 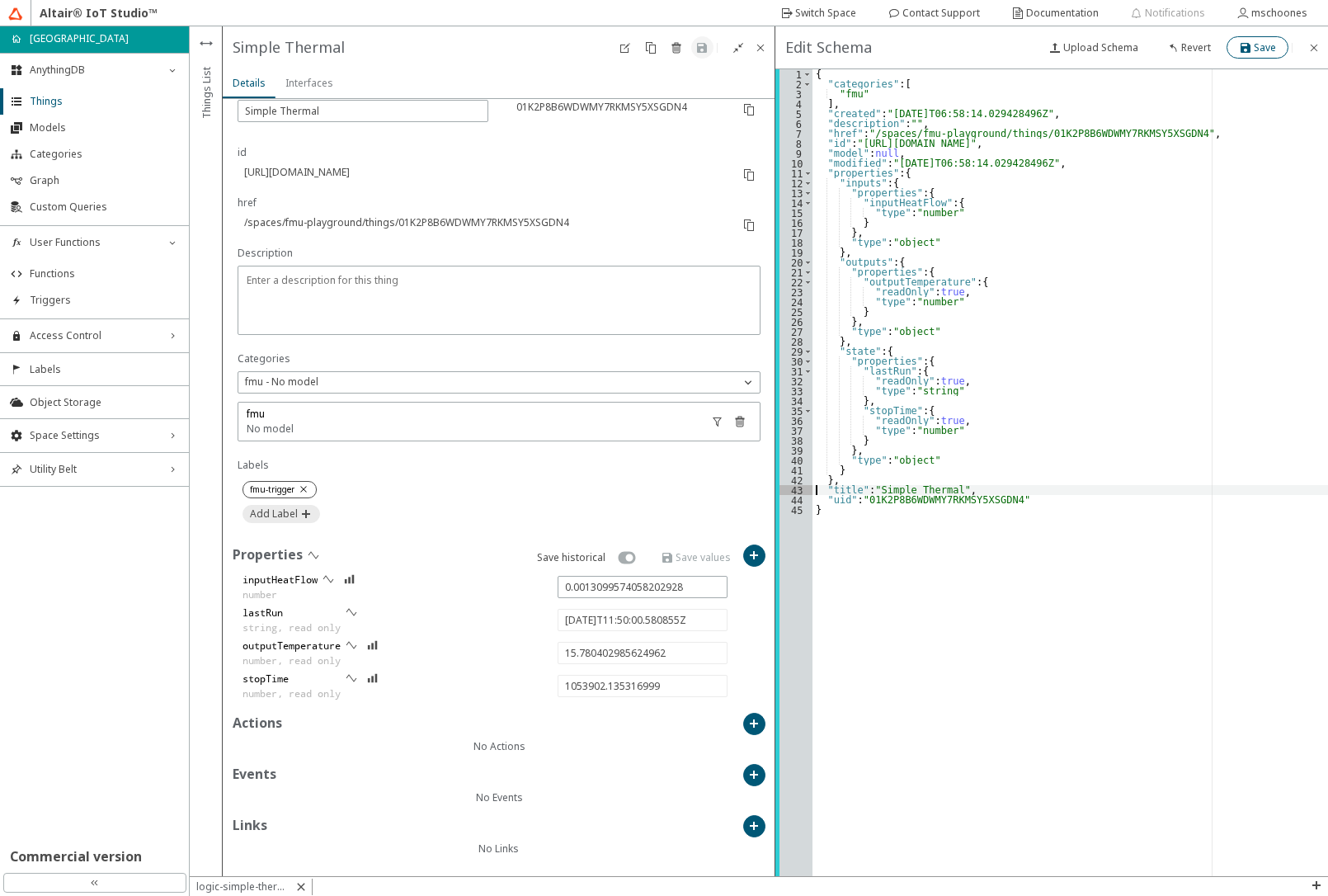 What do you see at coordinates (280, 580) in the screenshot?
I see `unity-typography: inputHeatFlow` at bounding box center [280, 580].